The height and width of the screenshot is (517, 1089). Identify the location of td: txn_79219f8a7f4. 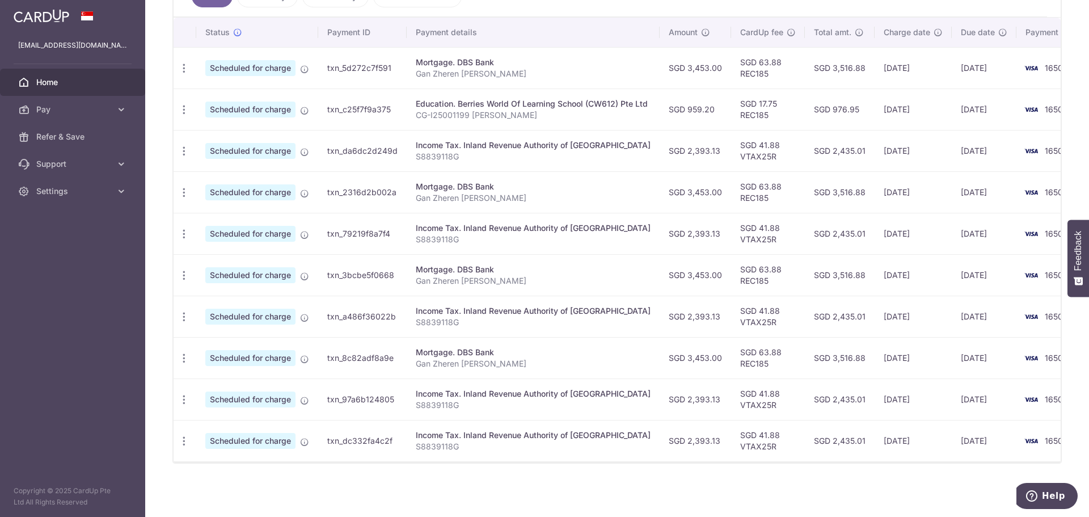
(363, 233).